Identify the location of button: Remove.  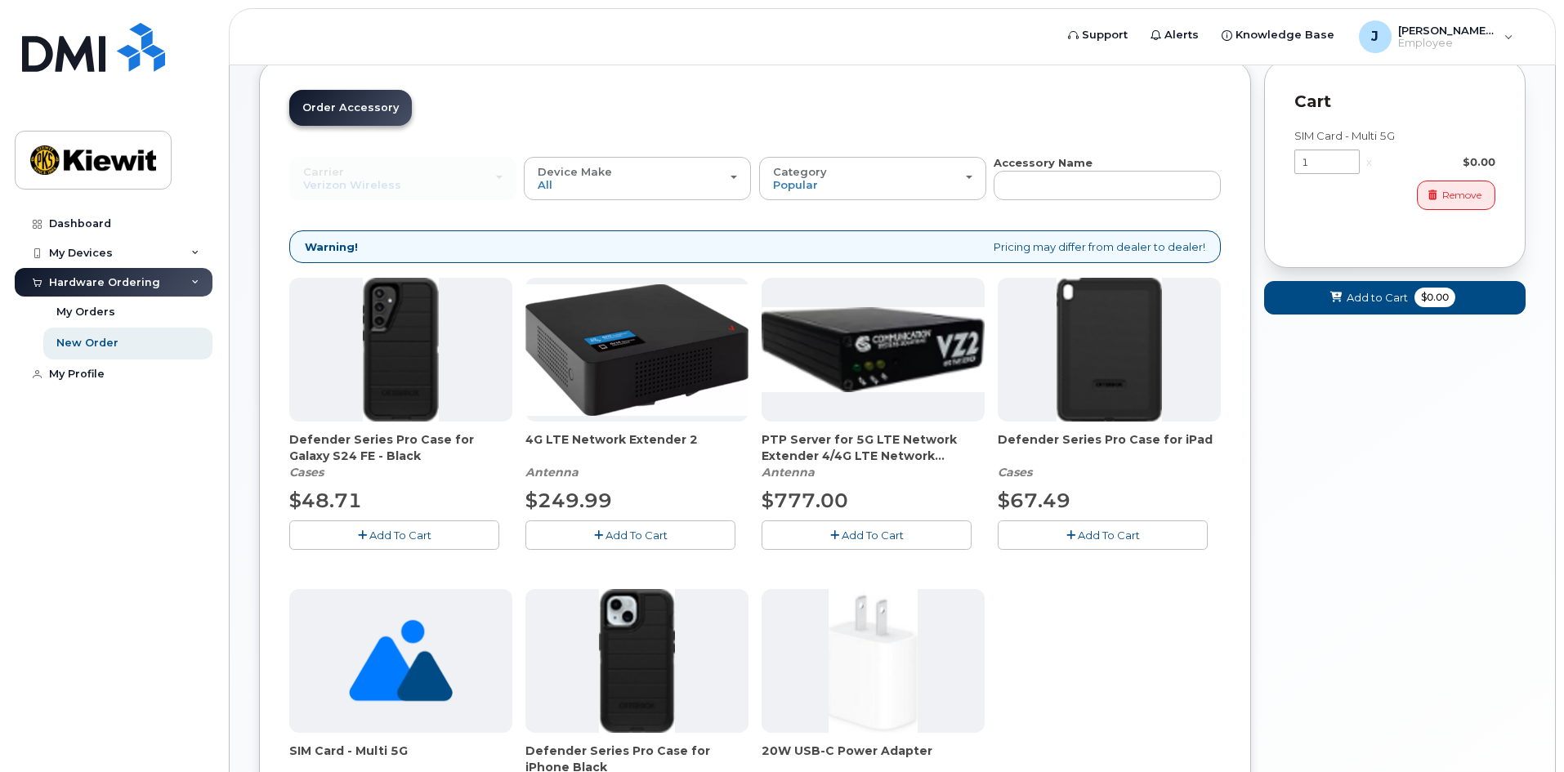
(1456, 195).